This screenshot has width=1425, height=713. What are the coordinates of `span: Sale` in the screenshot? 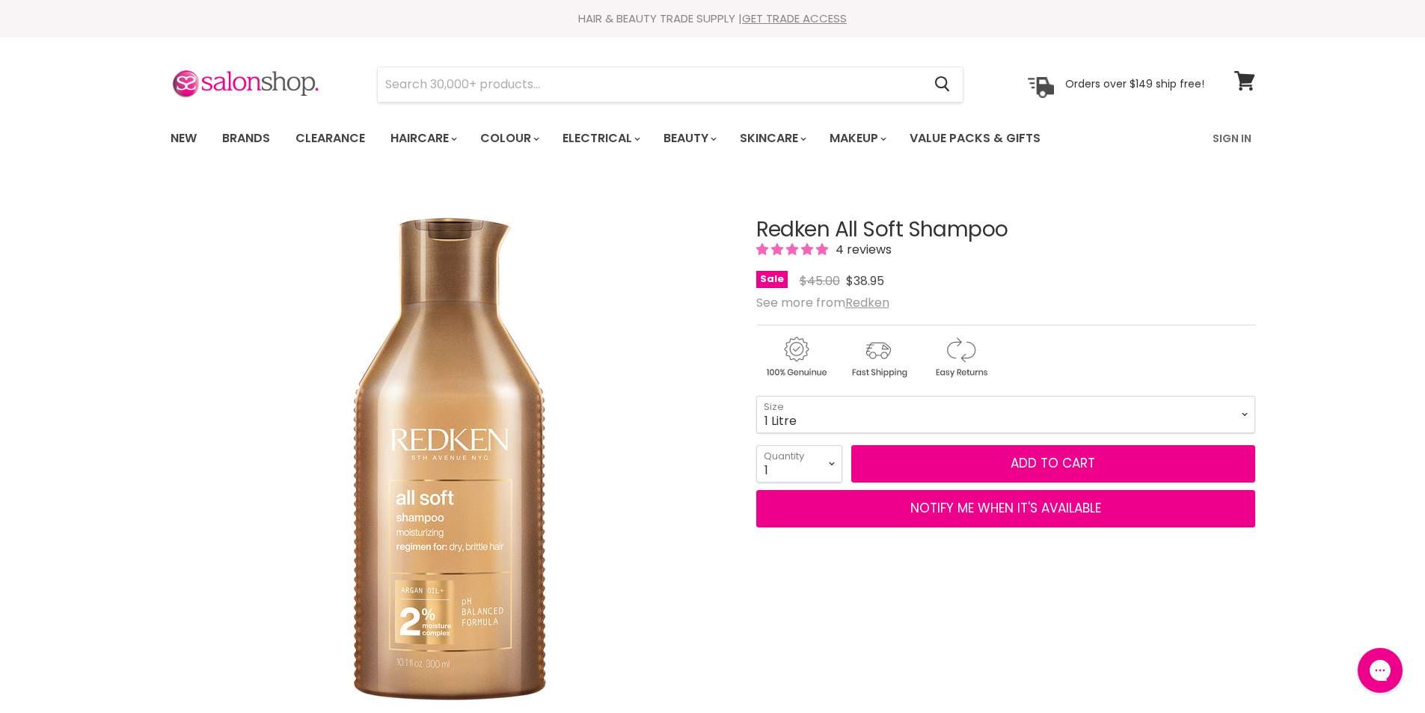 It's located at (772, 279).